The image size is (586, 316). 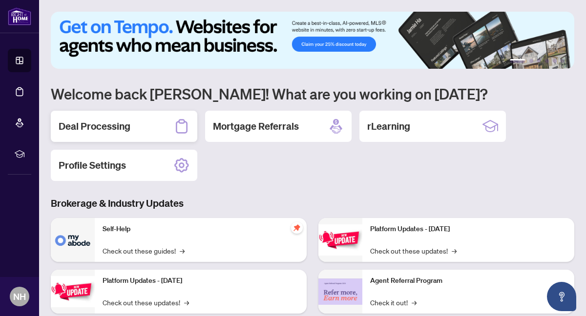 What do you see at coordinates (313, 40) in the screenshot?
I see `img: Slide 0` at bounding box center [313, 40].